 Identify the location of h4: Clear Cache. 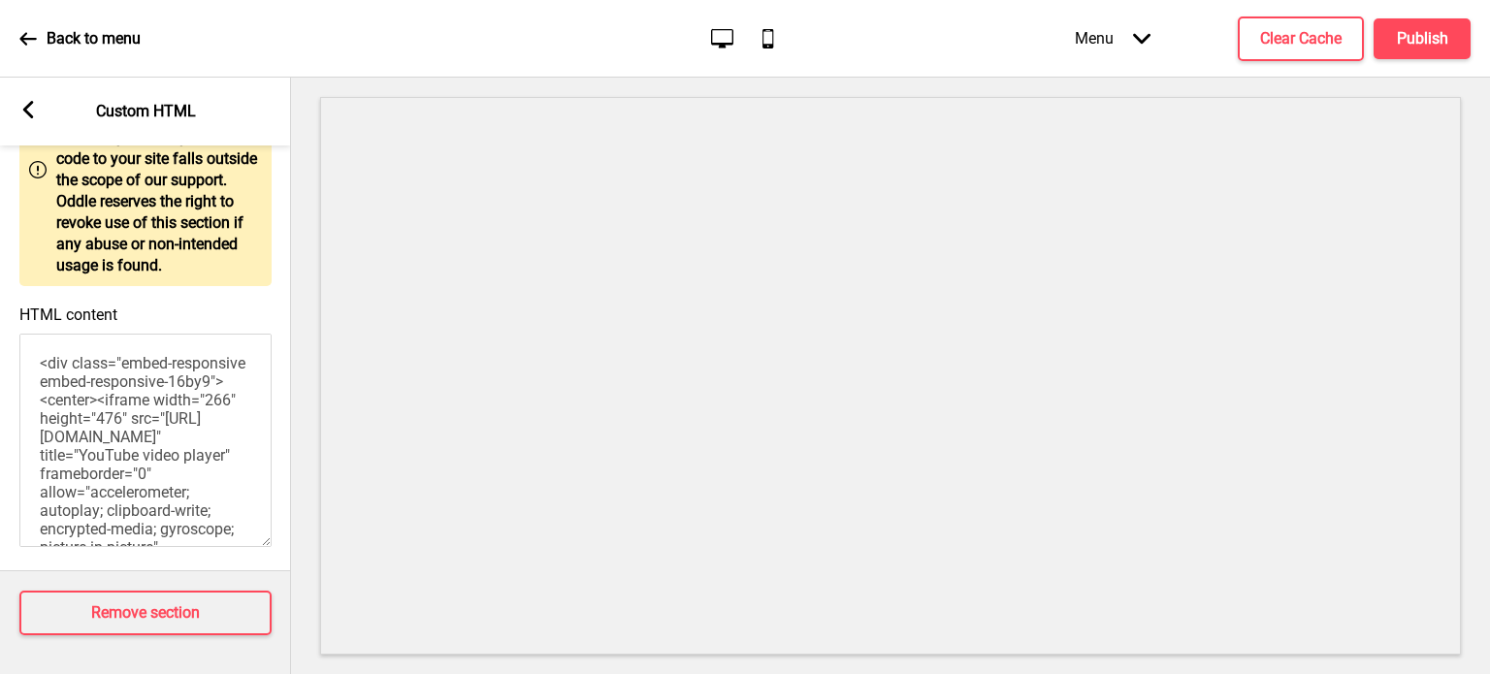
(1301, 39).